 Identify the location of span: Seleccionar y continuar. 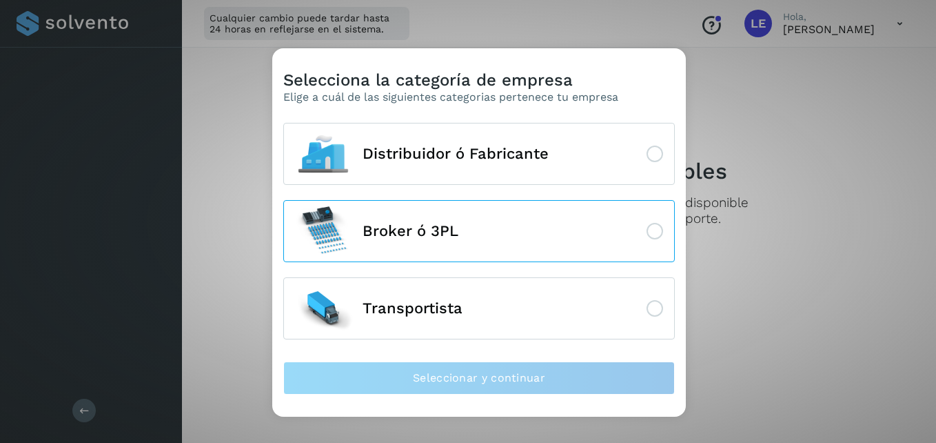
(479, 378).